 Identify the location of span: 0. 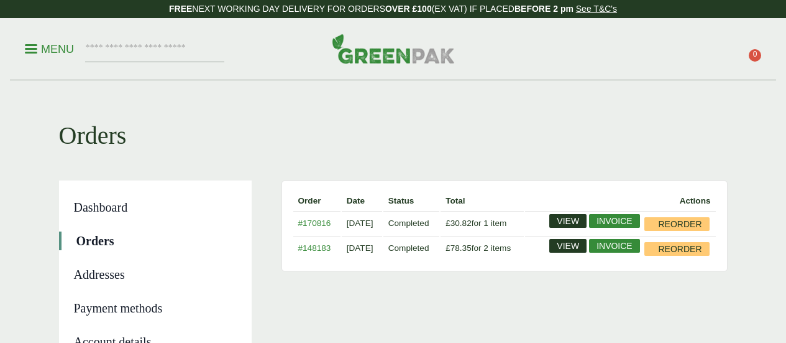
(755, 55).